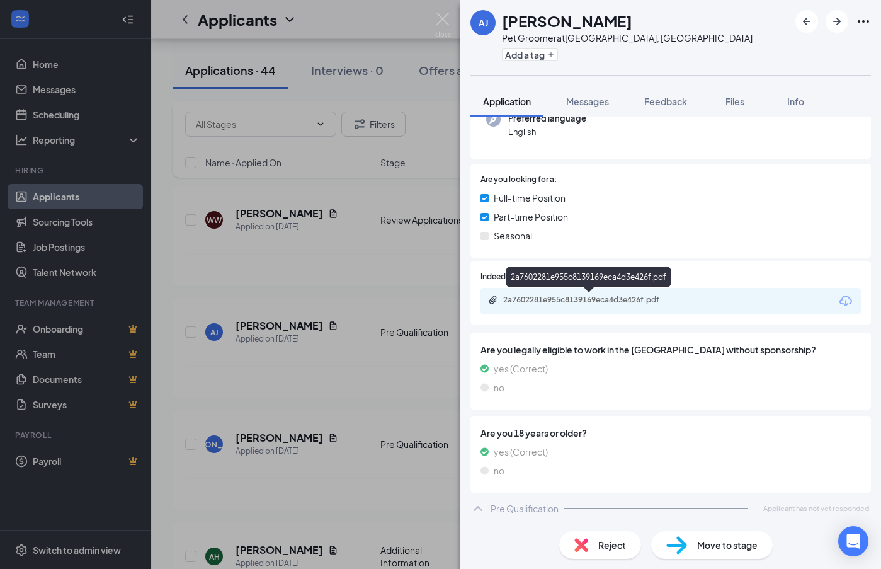  I want to click on span: Are you 18 years or older?, so click(671, 433).